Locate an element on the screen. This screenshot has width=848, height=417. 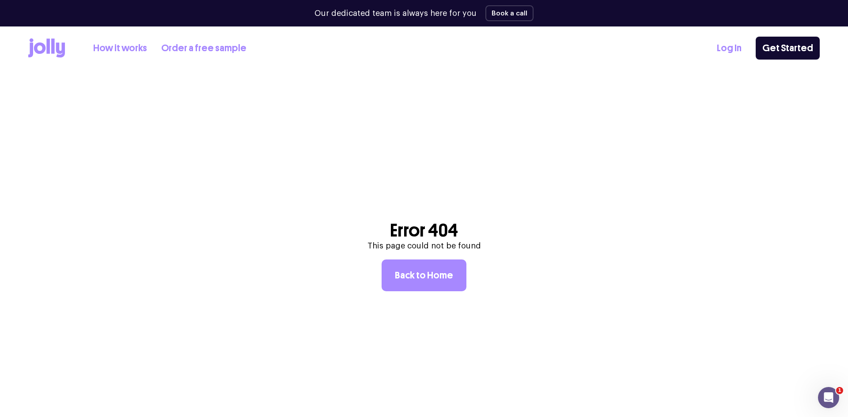
button: Book a call is located at coordinates (509, 13).